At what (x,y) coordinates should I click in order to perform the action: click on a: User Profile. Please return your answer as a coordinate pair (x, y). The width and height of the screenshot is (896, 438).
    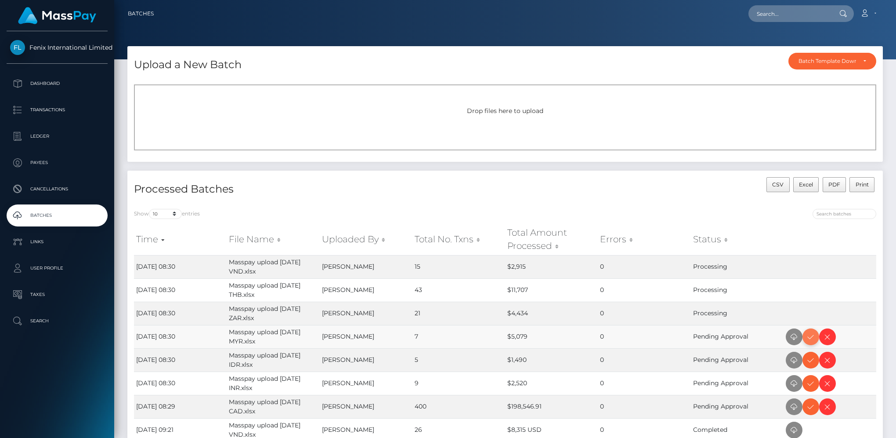
    Looking at the image, I should click on (57, 268).